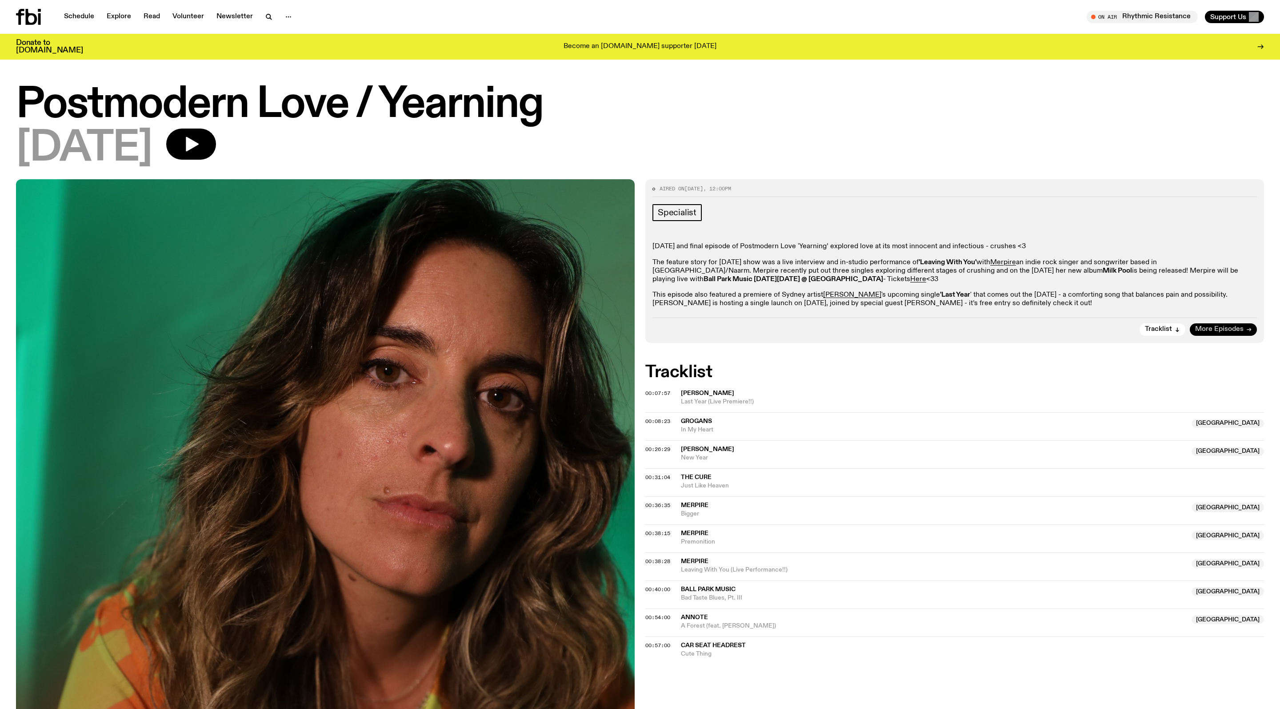 The height and width of the screenshot is (709, 1280). Describe the element at coordinates (640, 105) in the screenshot. I see `h1: Postmodern Love / Yearning` at that location.